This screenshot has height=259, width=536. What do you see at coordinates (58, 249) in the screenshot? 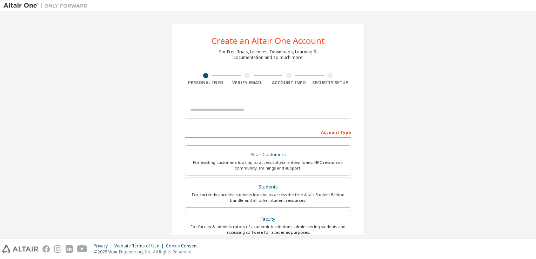
I see `img: instagram.svg` at bounding box center [58, 249].